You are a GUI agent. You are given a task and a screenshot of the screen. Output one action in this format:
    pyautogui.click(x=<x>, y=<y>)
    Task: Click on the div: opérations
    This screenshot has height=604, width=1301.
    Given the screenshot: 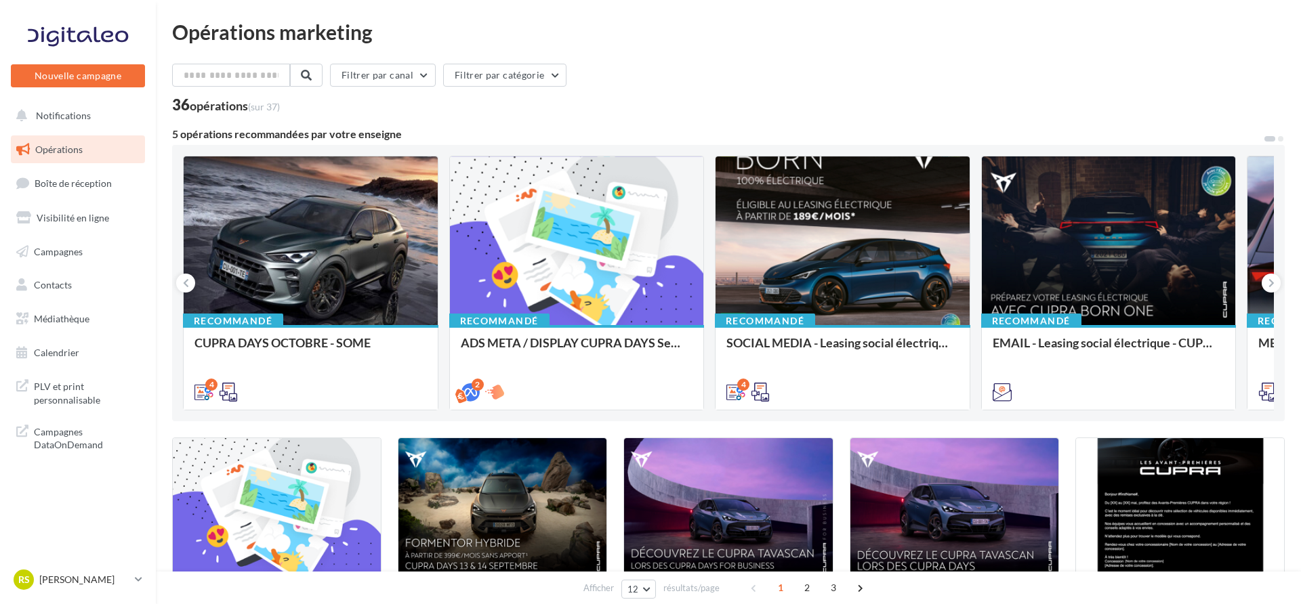 What is the action you would take?
    pyautogui.click(x=234, y=106)
    